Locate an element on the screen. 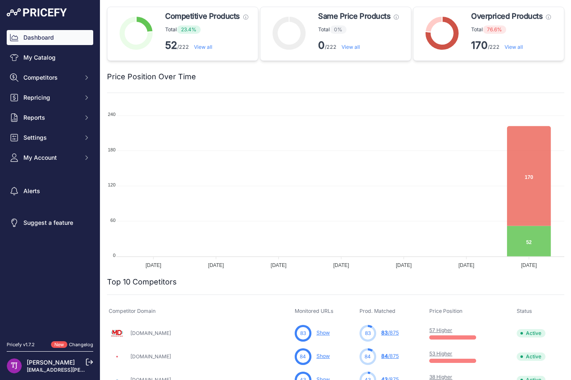 The width and height of the screenshot is (571, 380). a: Changelog is located at coordinates (81, 345).